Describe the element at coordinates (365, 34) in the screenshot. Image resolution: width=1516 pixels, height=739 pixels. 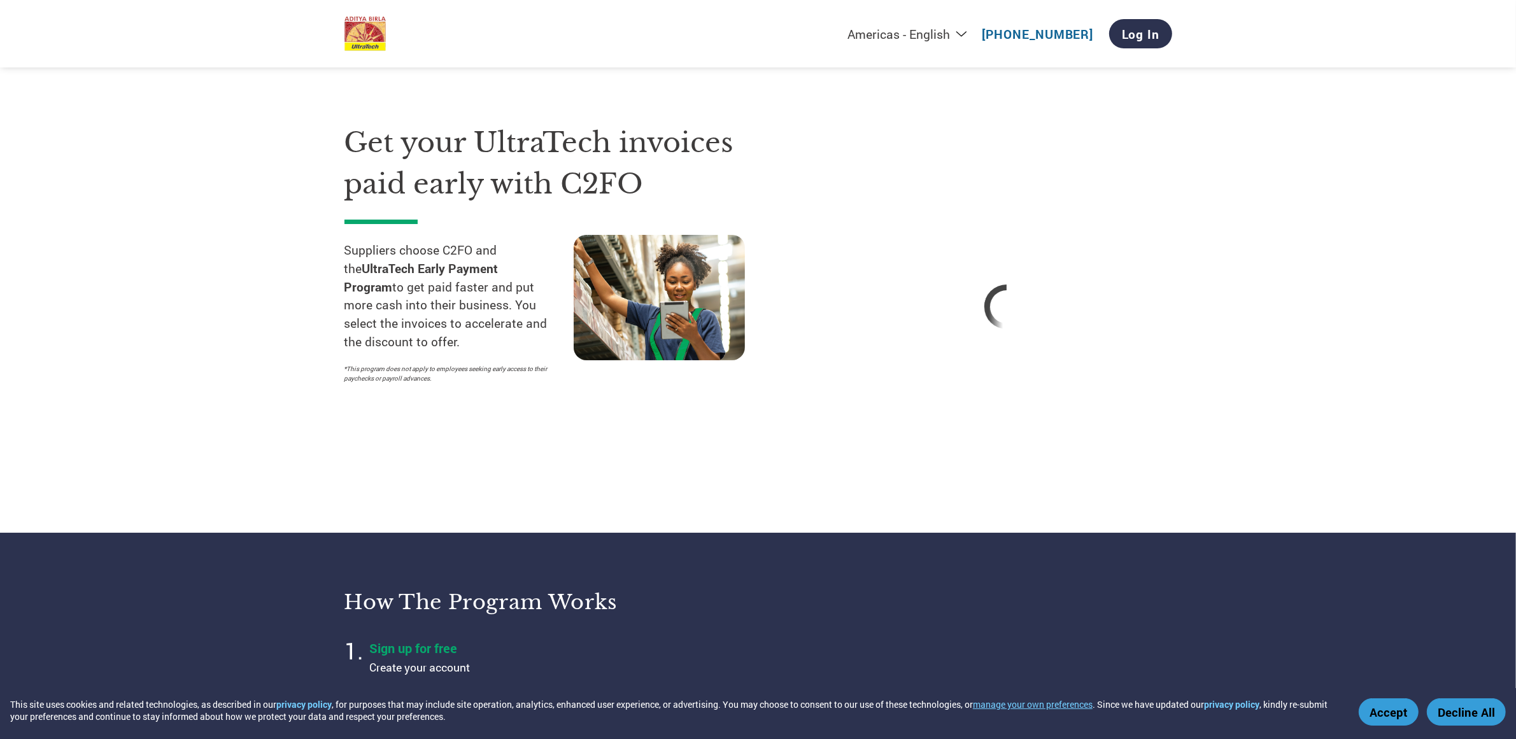
I see `img: UltraTech` at that location.